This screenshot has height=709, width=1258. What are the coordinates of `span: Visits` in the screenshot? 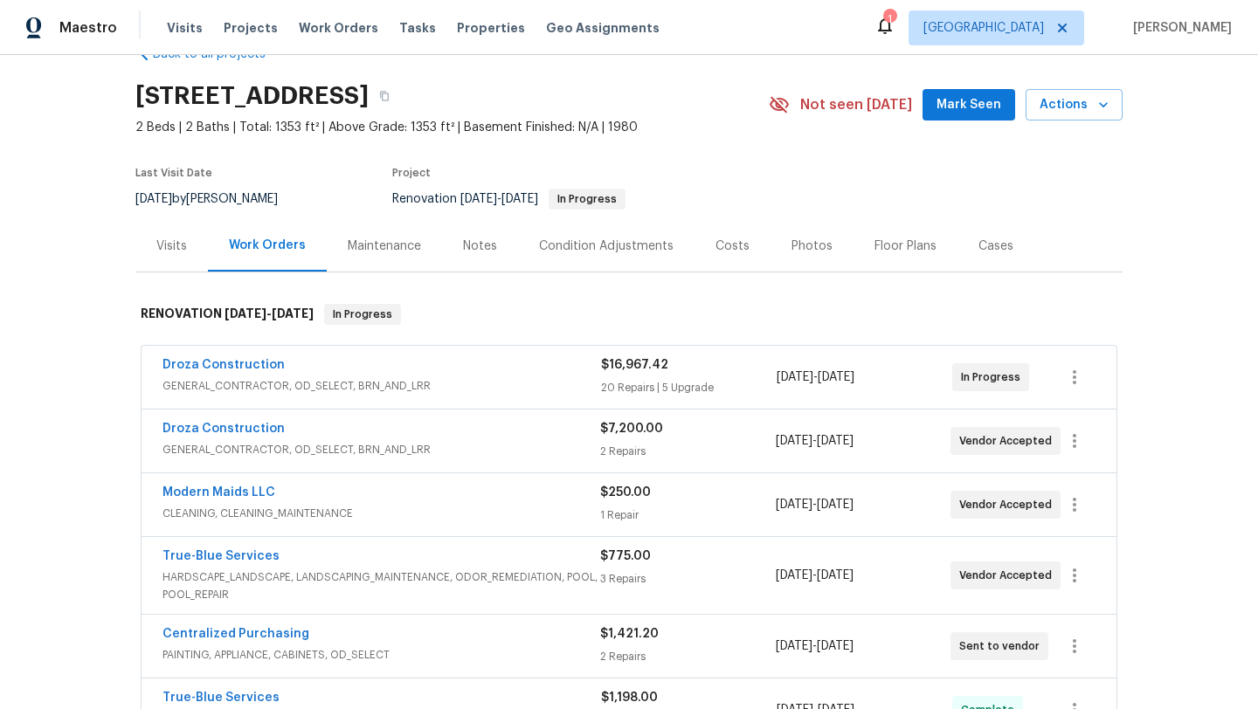 It's located at (184, 28).